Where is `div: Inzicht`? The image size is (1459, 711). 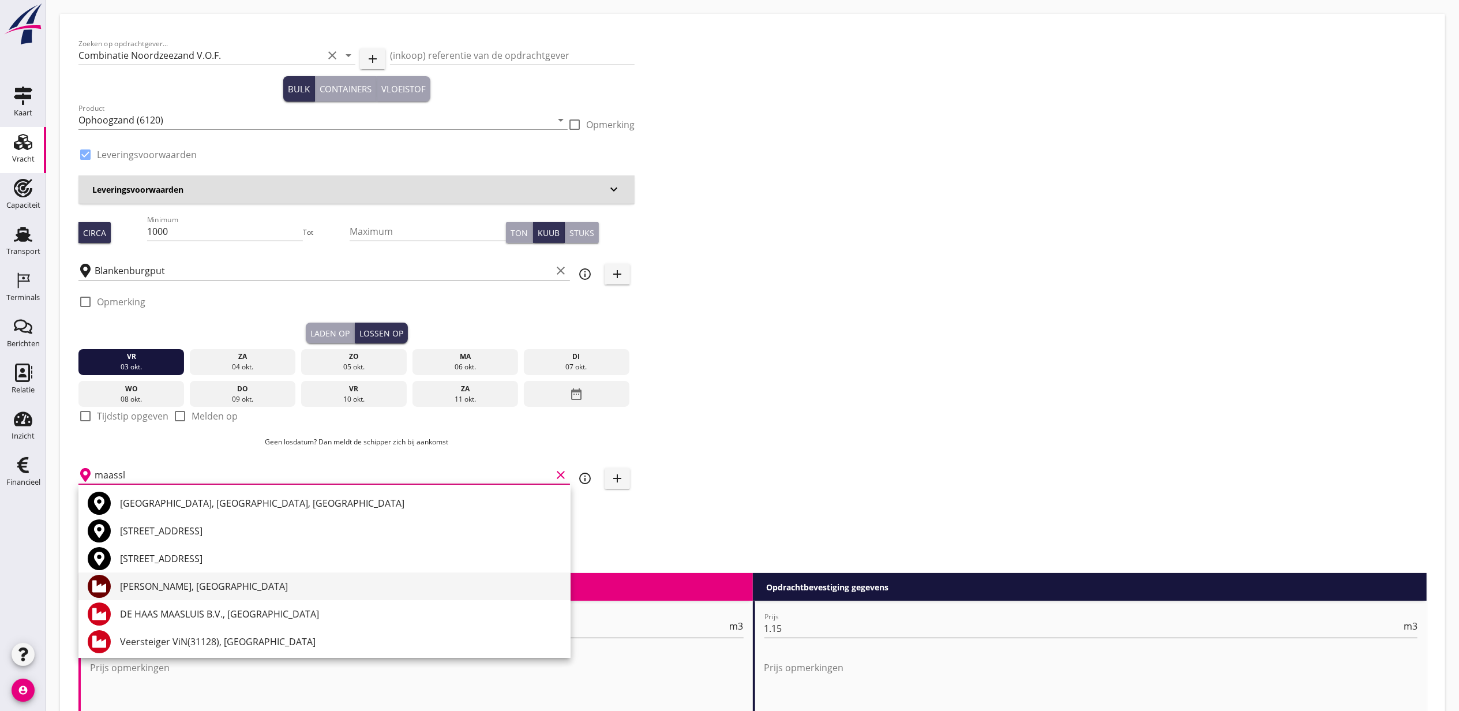 div: Inzicht is located at coordinates (23, 436).